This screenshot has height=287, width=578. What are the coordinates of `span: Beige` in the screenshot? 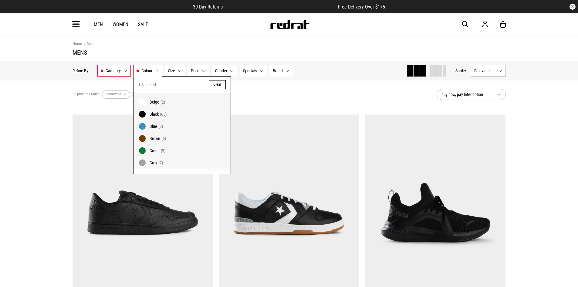 It's located at (154, 102).